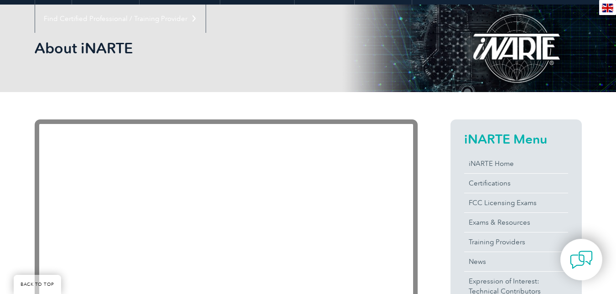 This screenshot has height=294, width=616. Describe the element at coordinates (516, 183) in the screenshot. I see `a: Certifications` at that location.